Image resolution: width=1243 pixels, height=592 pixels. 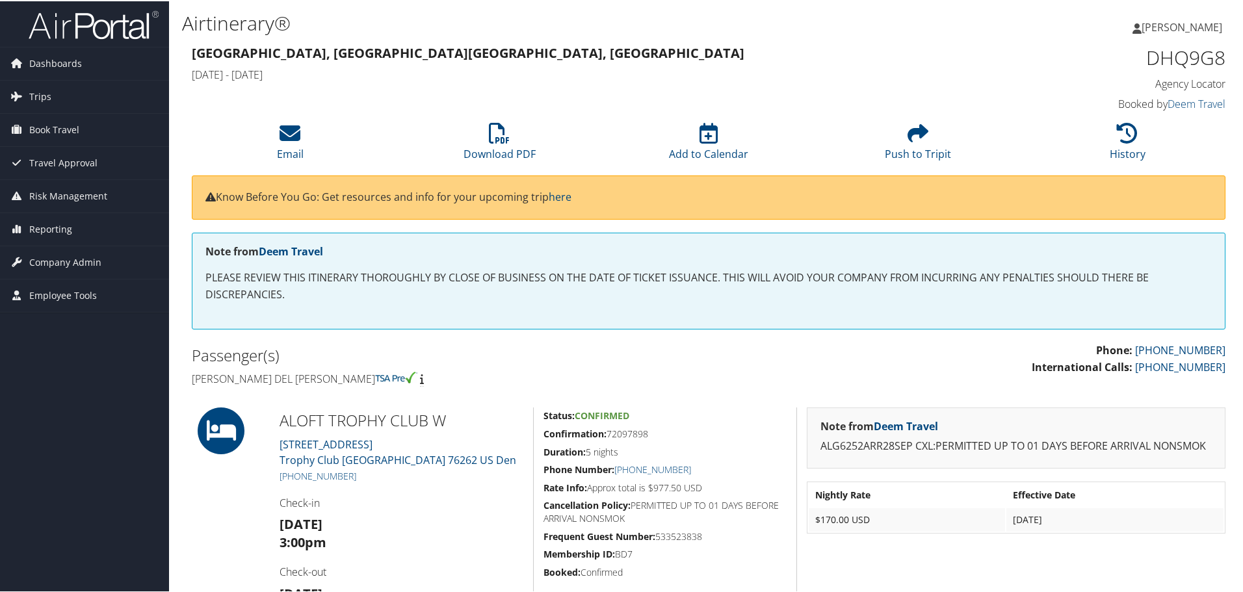 What do you see at coordinates (565, 486) in the screenshot?
I see `strong: Rate Info:` at bounding box center [565, 486].